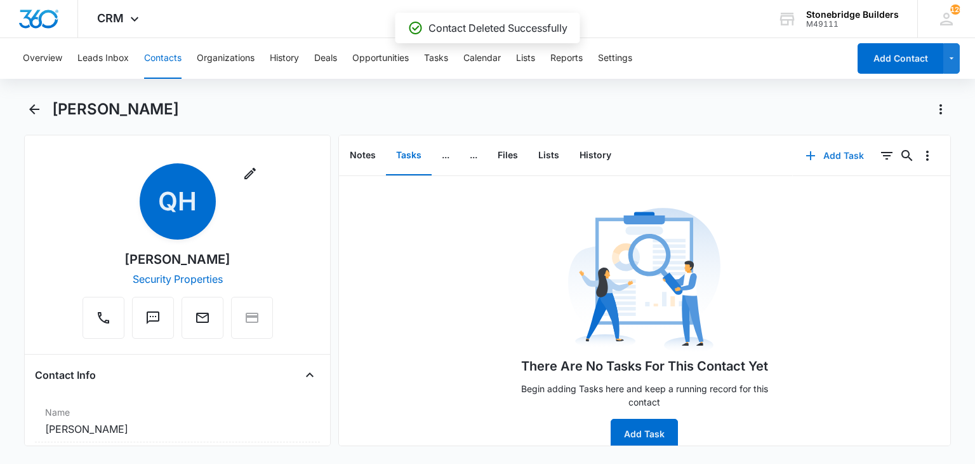 This screenshot has height=464, width=975. I want to click on button: Text, so click(153, 317).